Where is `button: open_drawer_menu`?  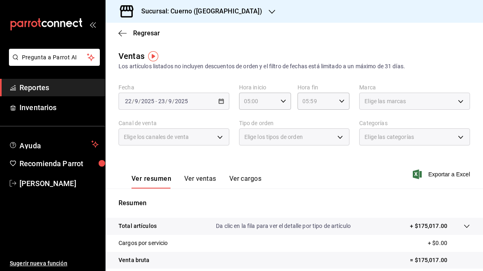 button: open_drawer_menu is located at coordinates (93, 24).